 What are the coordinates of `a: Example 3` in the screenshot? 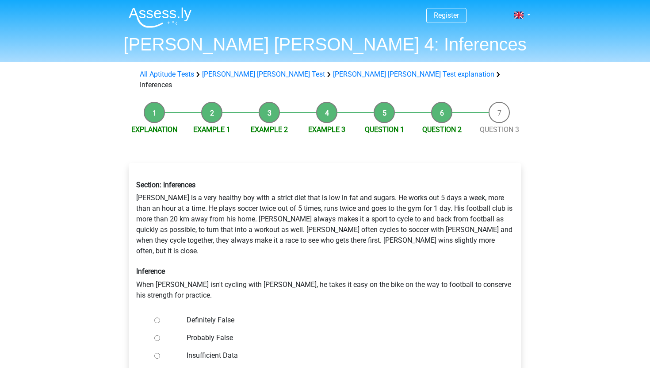 It's located at (327, 129).